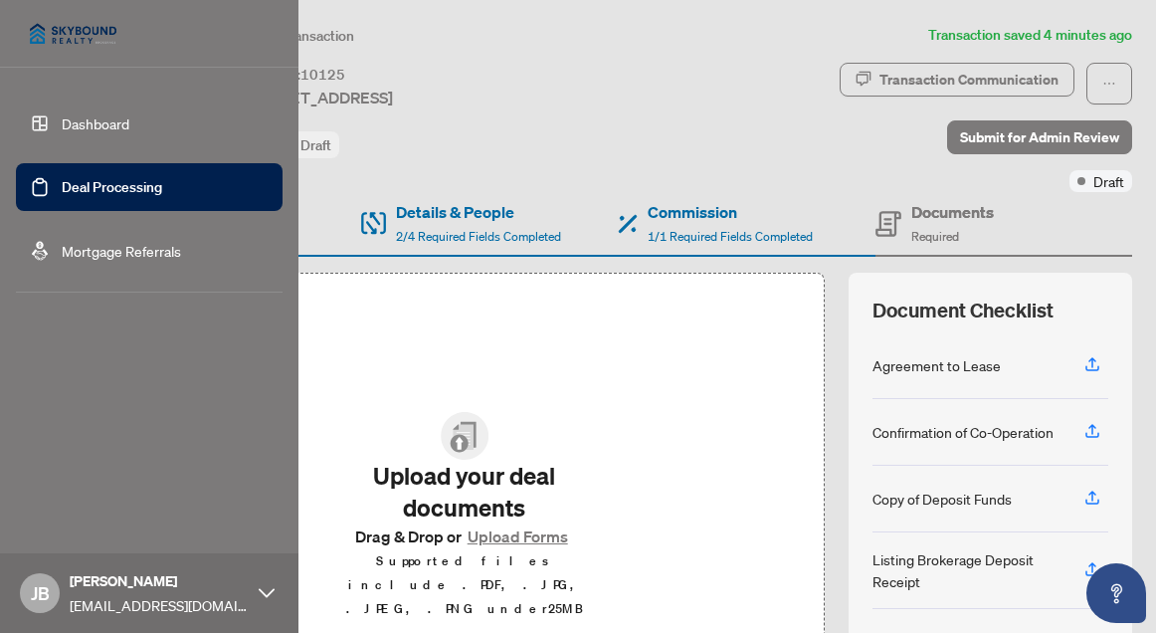 Image resolution: width=1156 pixels, height=633 pixels. Describe the element at coordinates (40, 593) in the screenshot. I see `span: JB` at that location.